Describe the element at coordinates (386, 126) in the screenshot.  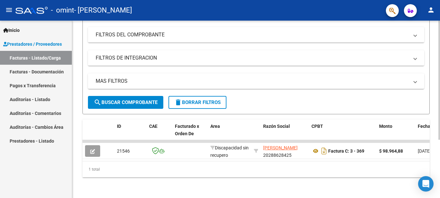
I see `span: Monto` at that location.